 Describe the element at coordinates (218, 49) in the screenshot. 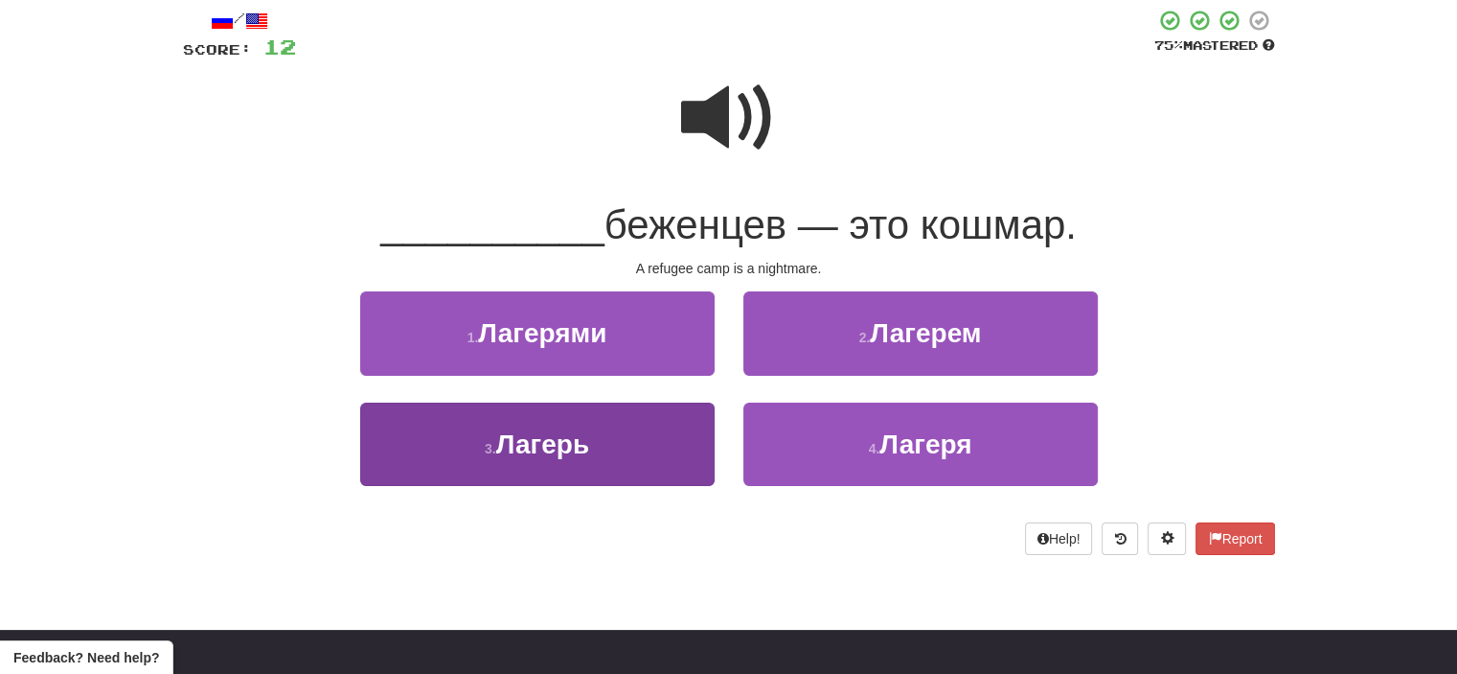

I see `span: Score:` at that location.